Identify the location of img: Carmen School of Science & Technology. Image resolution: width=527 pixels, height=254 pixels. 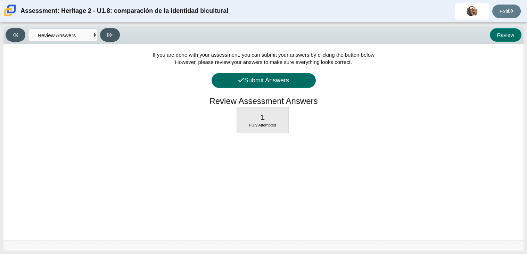
(10, 10).